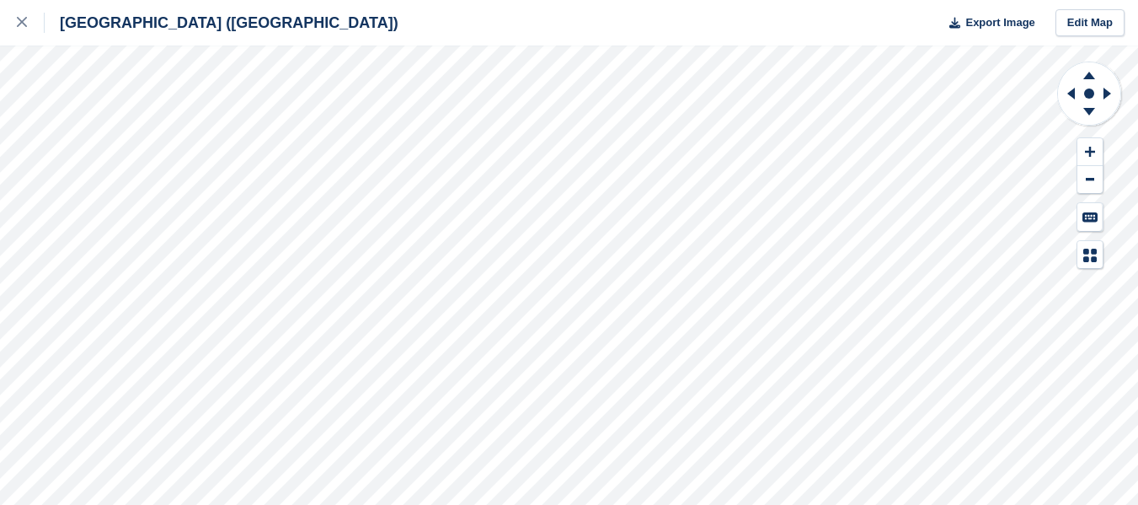 The height and width of the screenshot is (505, 1138). I want to click on button: Zoom Out, so click(1090, 179).